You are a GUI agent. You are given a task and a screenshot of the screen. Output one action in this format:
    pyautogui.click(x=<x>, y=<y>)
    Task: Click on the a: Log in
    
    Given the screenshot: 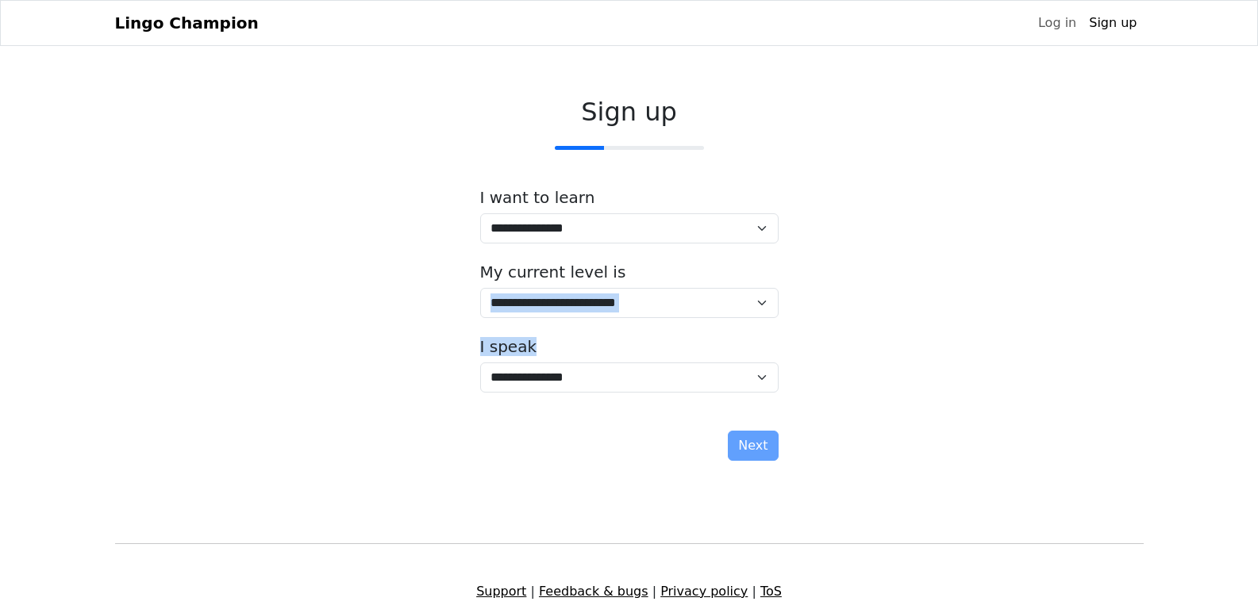 What is the action you would take?
    pyautogui.click(x=1057, y=23)
    